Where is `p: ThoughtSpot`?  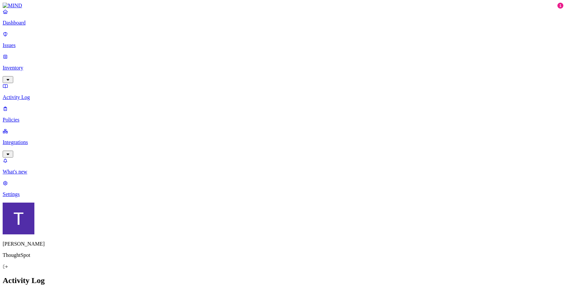
p: ThoughtSpot is located at coordinates (283, 255).